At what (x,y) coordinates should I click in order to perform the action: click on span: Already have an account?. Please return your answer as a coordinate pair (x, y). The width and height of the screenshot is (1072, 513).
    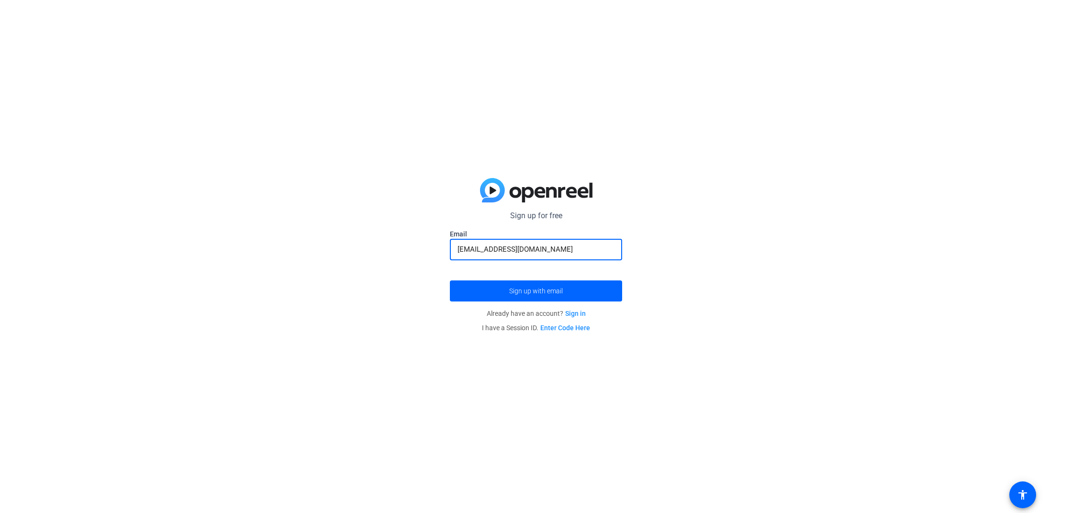
    Looking at the image, I should click on (536, 314).